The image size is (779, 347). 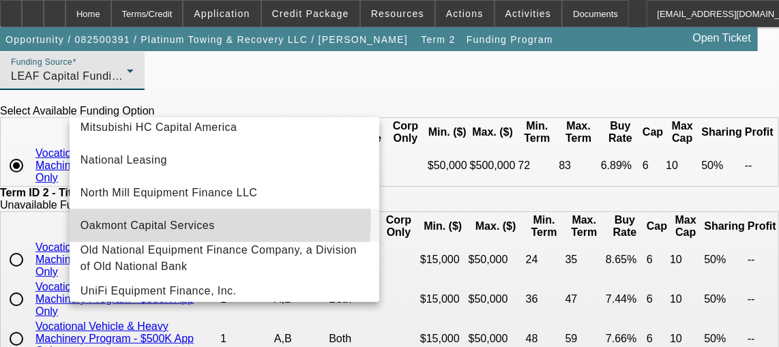 What do you see at coordinates (147, 226) in the screenshot?
I see `span: Oakmont Capital Services` at bounding box center [147, 226].